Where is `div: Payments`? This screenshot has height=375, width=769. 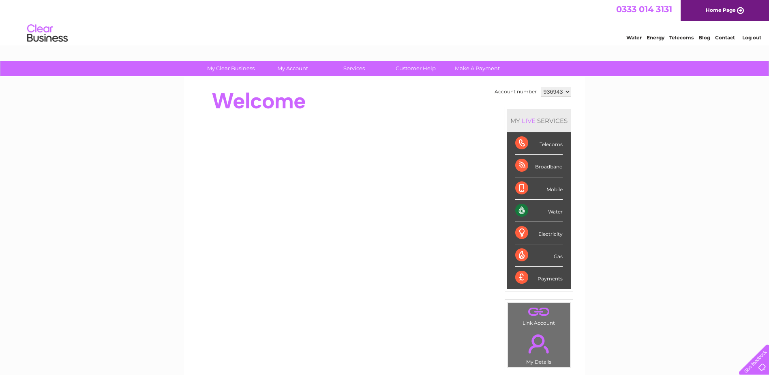 div: Payments is located at coordinates (539, 277).